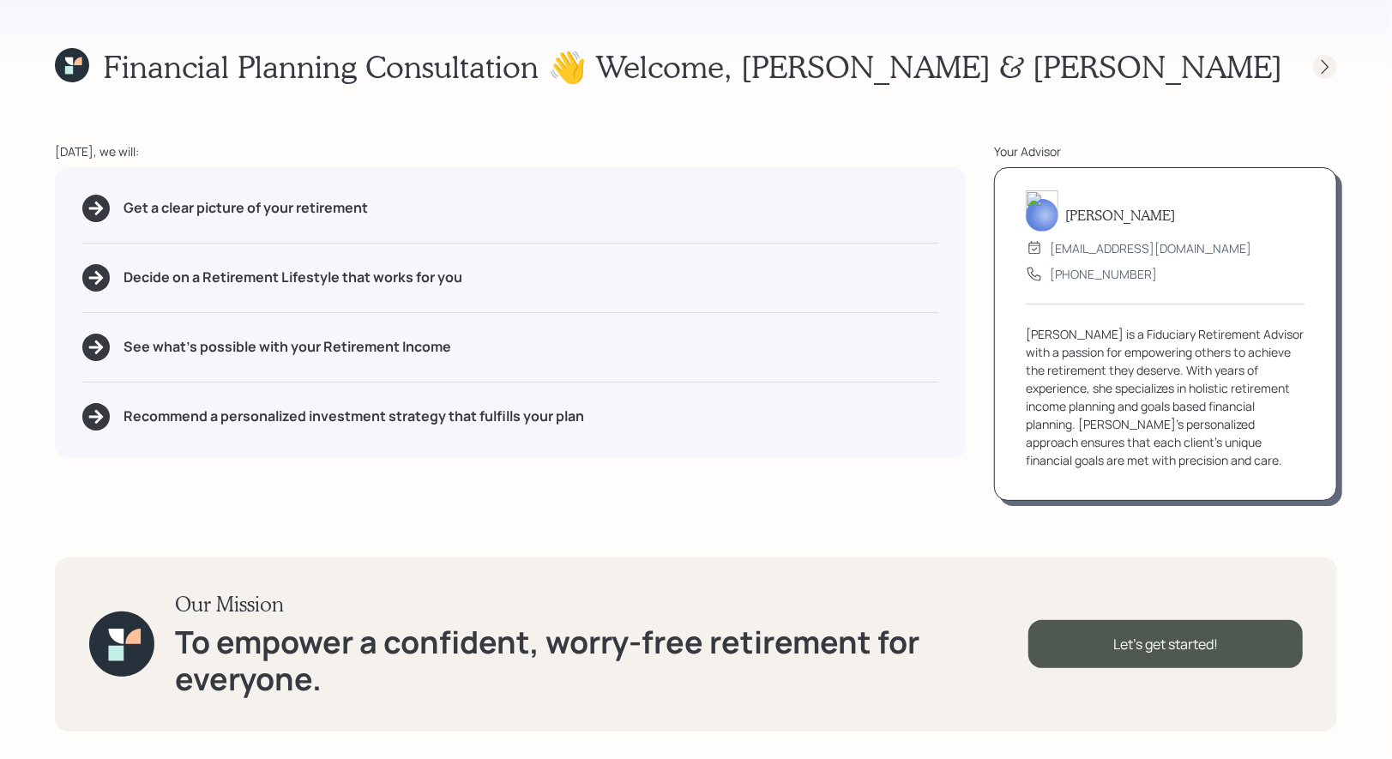 This screenshot has width=1392, height=759. I want to click on h1: To empower a confident, worry-free retirement for everyone., so click(601, 660).